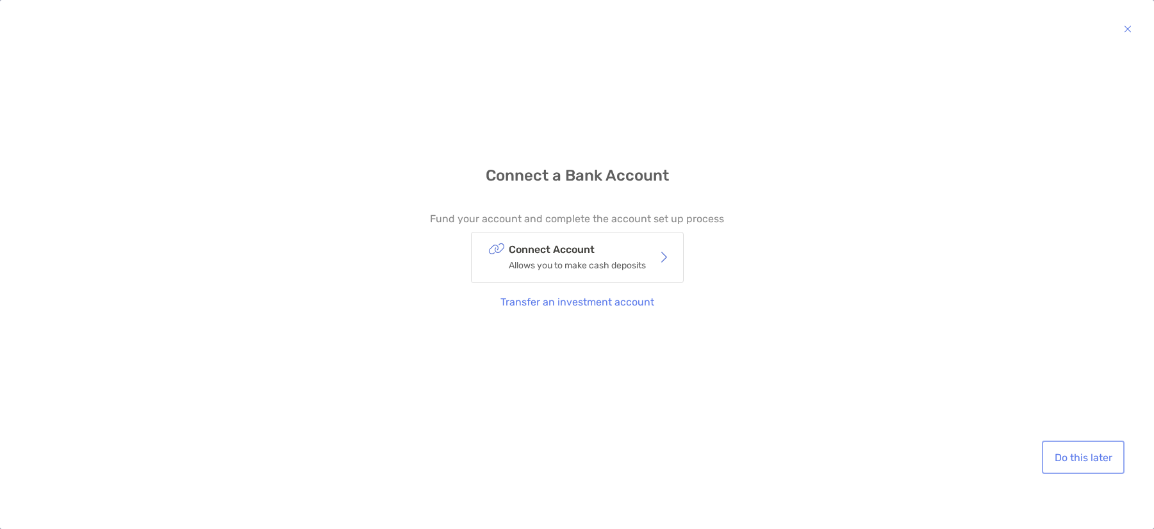 The height and width of the screenshot is (529, 1154). I want to click on button: Connect AccountAllows you to make cash deposits, so click(577, 258).